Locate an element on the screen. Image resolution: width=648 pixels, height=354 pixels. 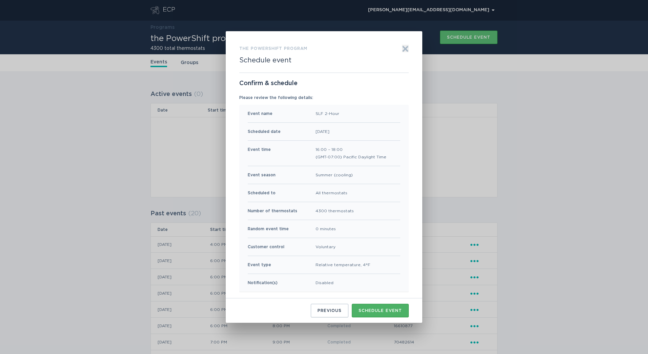
div: 4300 thermostats is located at coordinates (334, 211).